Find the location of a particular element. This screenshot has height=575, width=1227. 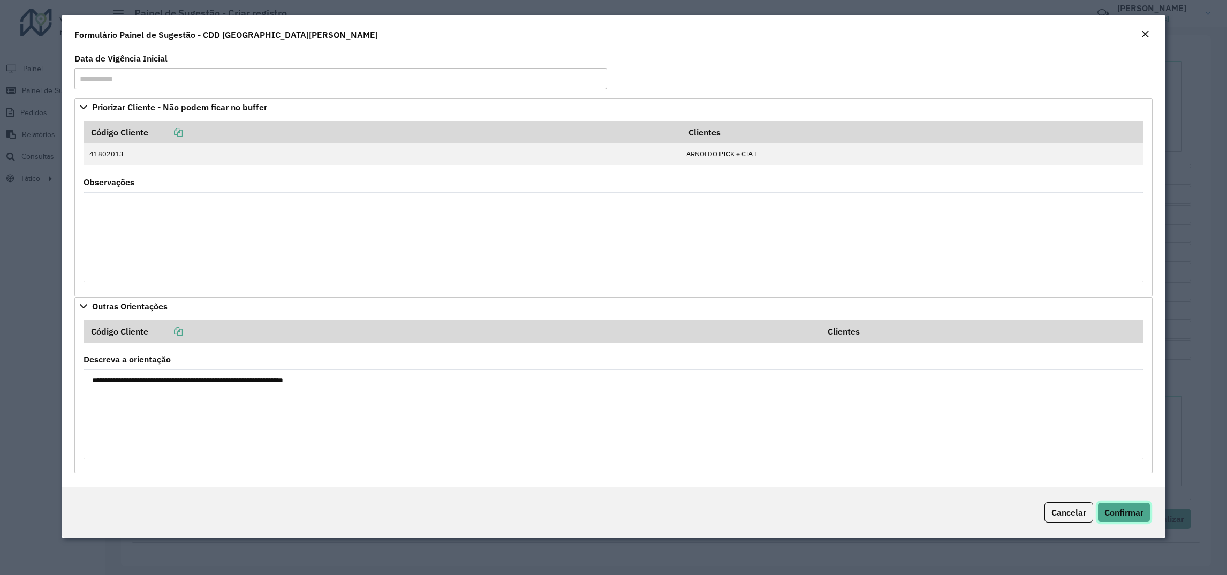

label: Data de Vigência Inicial is located at coordinates (121, 58).